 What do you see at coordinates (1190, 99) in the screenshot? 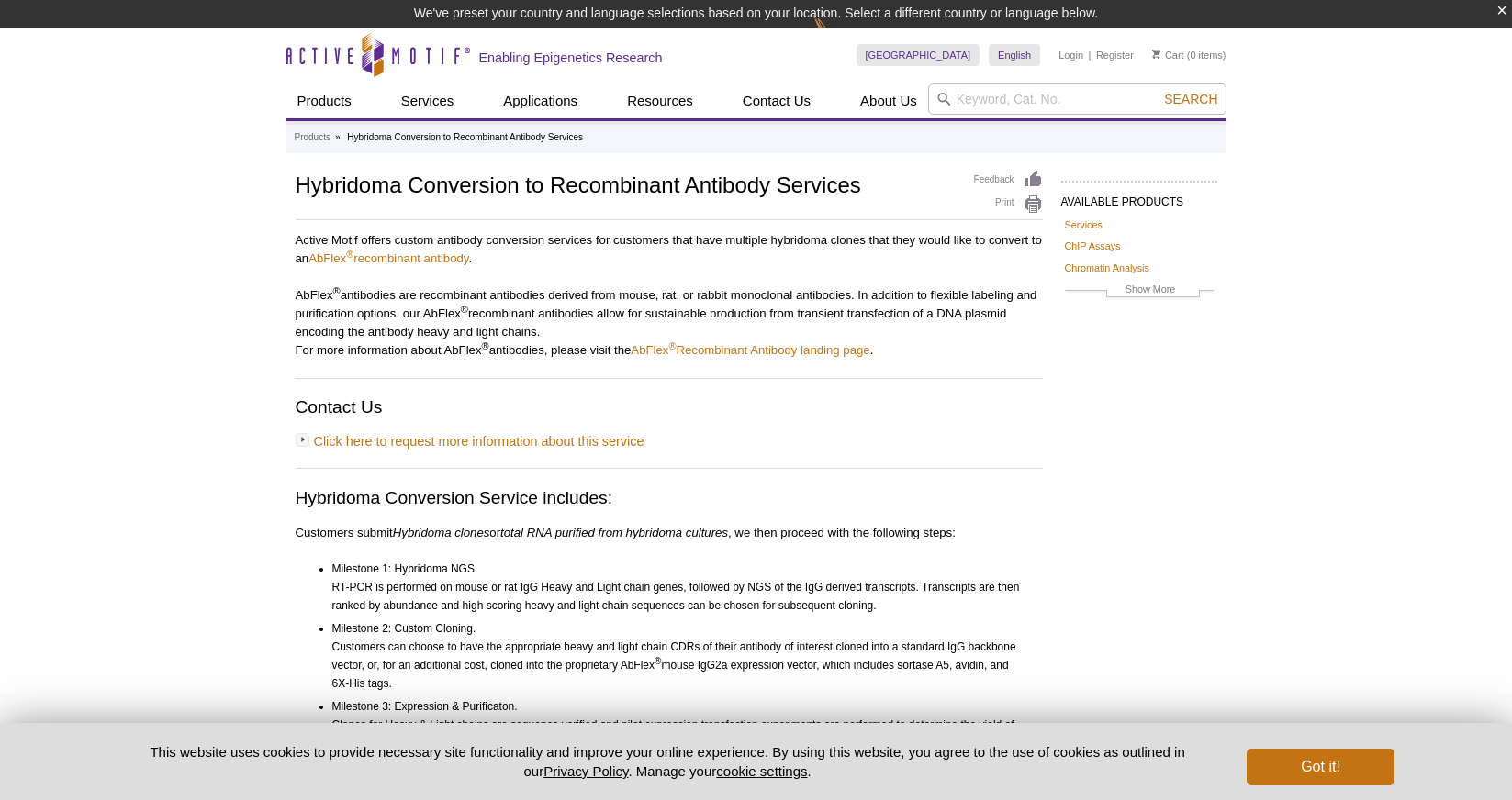
I see `span: Search` at bounding box center [1190, 99].